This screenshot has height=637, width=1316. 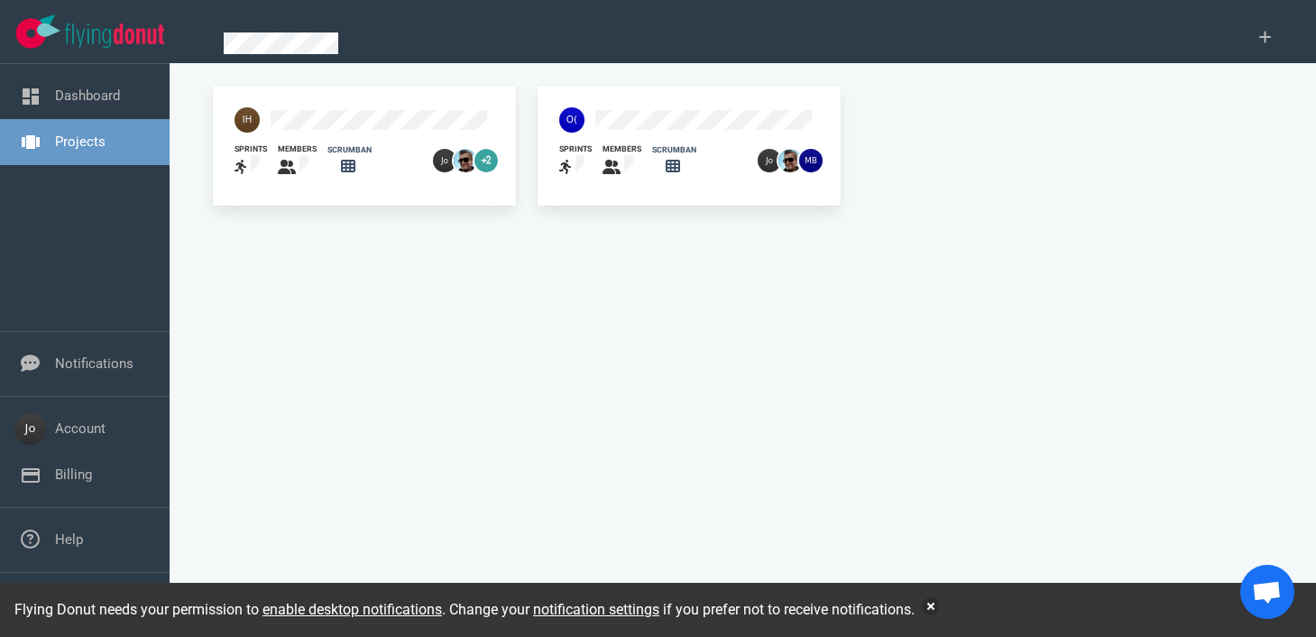 What do you see at coordinates (1267, 592) in the screenshot?
I see `a: Open de chat` at bounding box center [1267, 592].